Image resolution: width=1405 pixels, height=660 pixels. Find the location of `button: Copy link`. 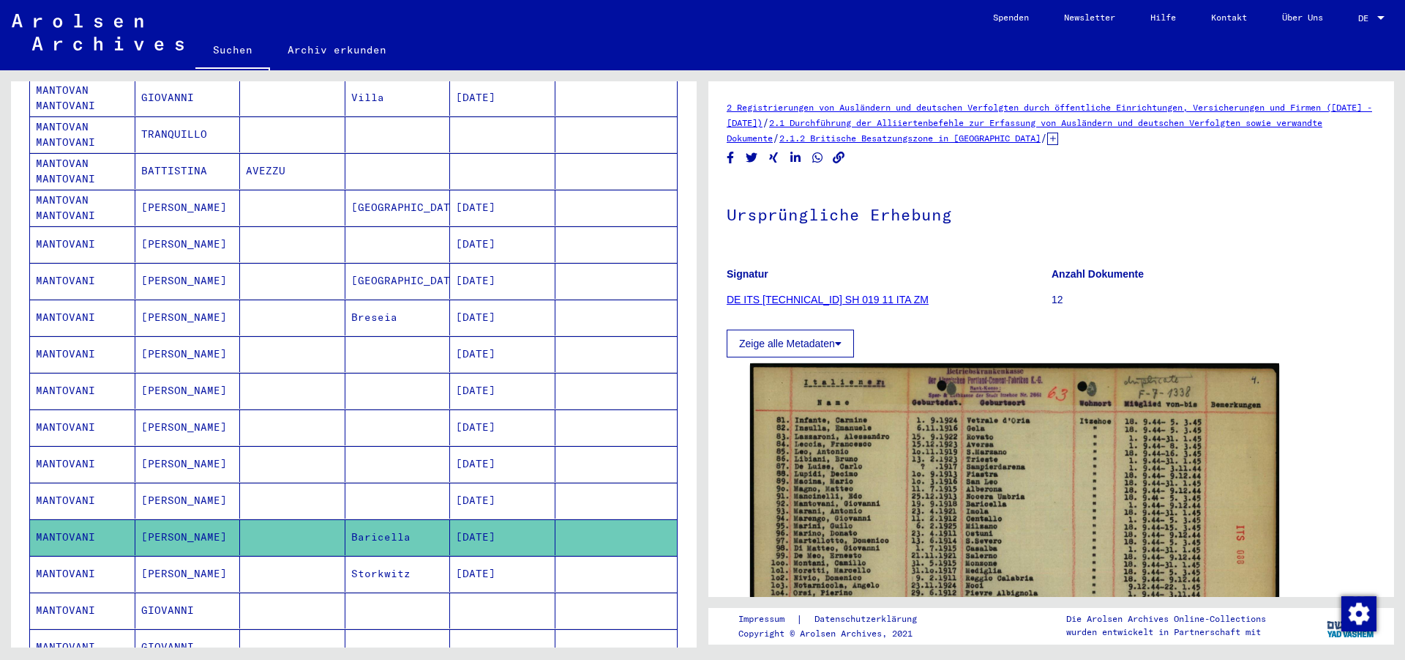

button: Copy link is located at coordinates (839, 157).